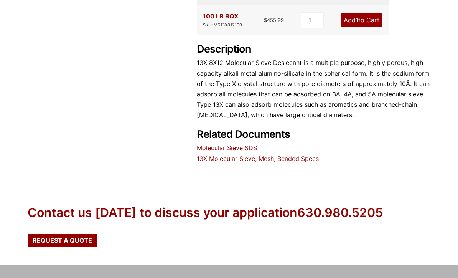 Image resolution: width=458 pixels, height=278 pixels. Describe the element at coordinates (62, 240) in the screenshot. I see `a: Request a Quote` at that location.